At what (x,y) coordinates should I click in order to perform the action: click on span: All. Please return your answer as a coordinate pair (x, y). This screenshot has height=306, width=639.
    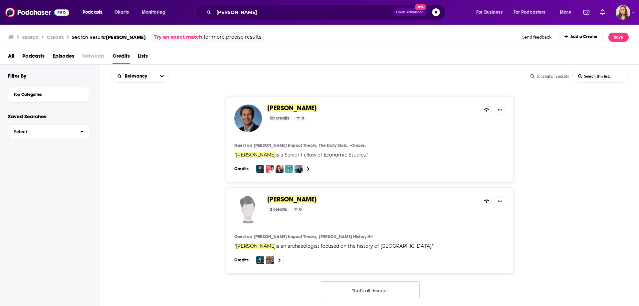
    Looking at the image, I should click on (11, 57).